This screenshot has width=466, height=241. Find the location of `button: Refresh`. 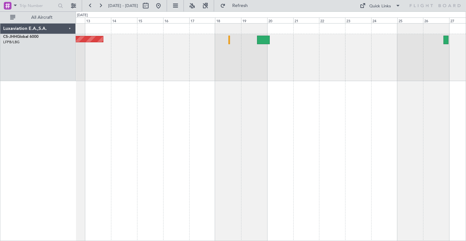

button: Refresh is located at coordinates (236, 6).